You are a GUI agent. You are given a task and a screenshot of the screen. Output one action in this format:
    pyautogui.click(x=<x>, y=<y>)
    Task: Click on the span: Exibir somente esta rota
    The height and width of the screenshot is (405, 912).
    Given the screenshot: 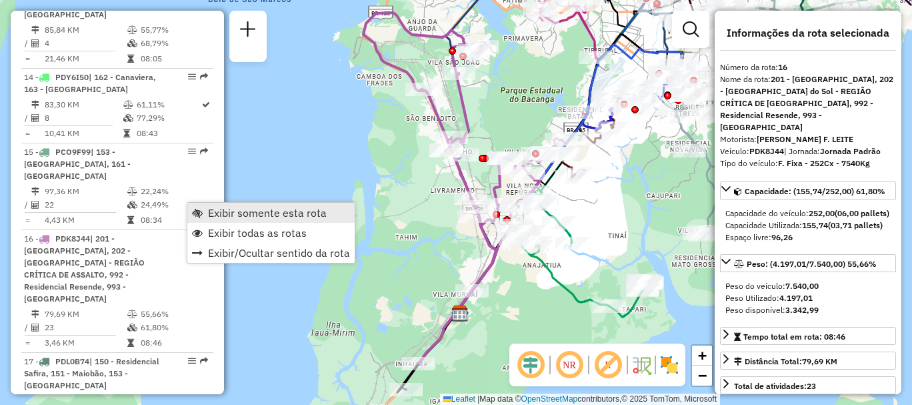 What is the action you would take?
    pyautogui.click(x=267, y=213)
    